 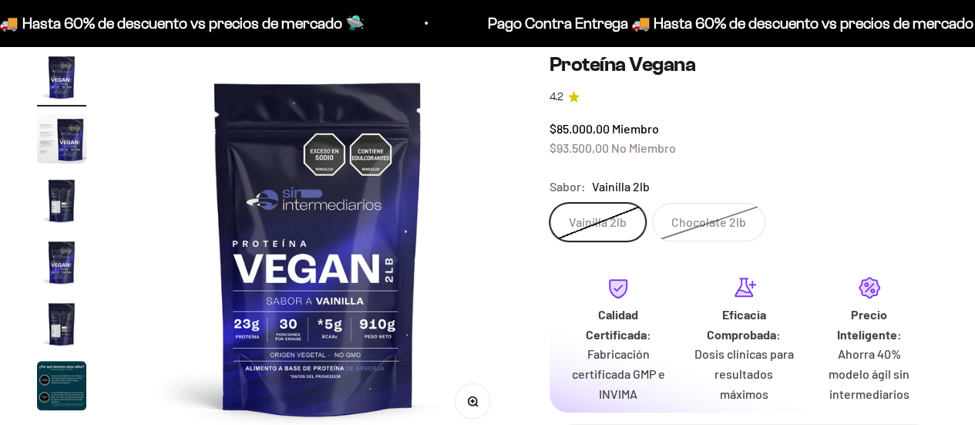 What do you see at coordinates (62, 203) in the screenshot?
I see `button: Ir al artículo 3` at bounding box center [62, 203].